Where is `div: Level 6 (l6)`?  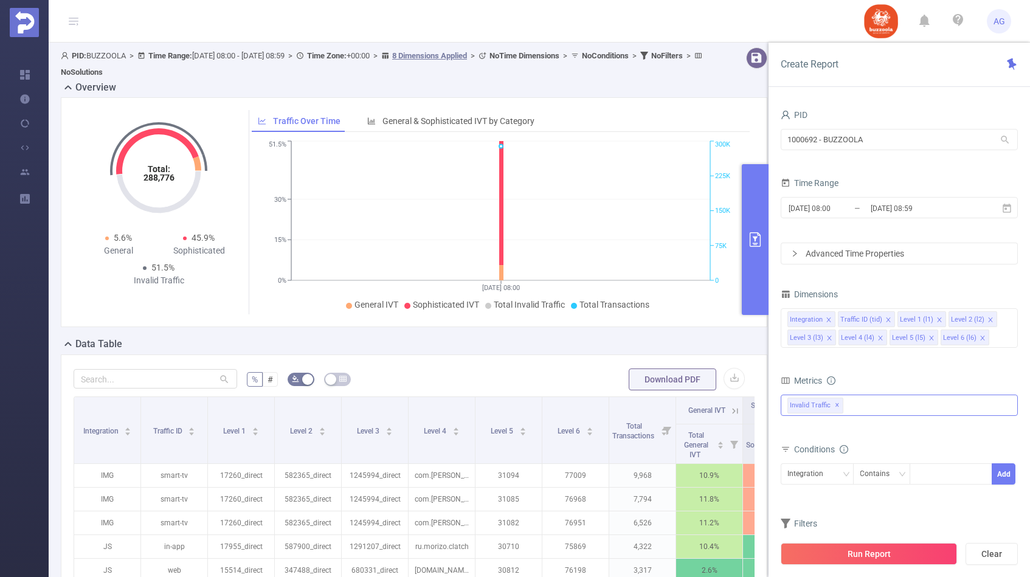
div: Level 6 (l6) is located at coordinates (959, 338).